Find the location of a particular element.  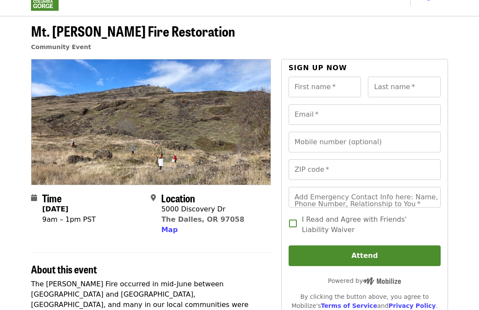

span: I Read and Agree with Friends' Liability Waiver is located at coordinates (368, 225).